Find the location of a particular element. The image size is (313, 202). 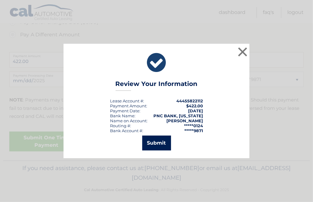

div: Bank Name: is located at coordinates (123, 116).